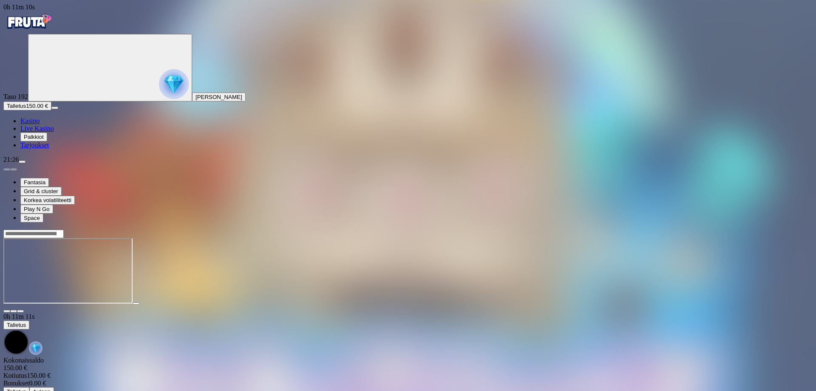  What do you see at coordinates (34, 234) in the screenshot?
I see `input: Search` at bounding box center [34, 234].